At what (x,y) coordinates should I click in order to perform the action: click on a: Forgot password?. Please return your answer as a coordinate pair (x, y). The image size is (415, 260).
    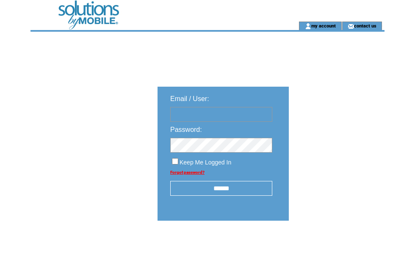
    Looking at the image, I should click on (187, 172).